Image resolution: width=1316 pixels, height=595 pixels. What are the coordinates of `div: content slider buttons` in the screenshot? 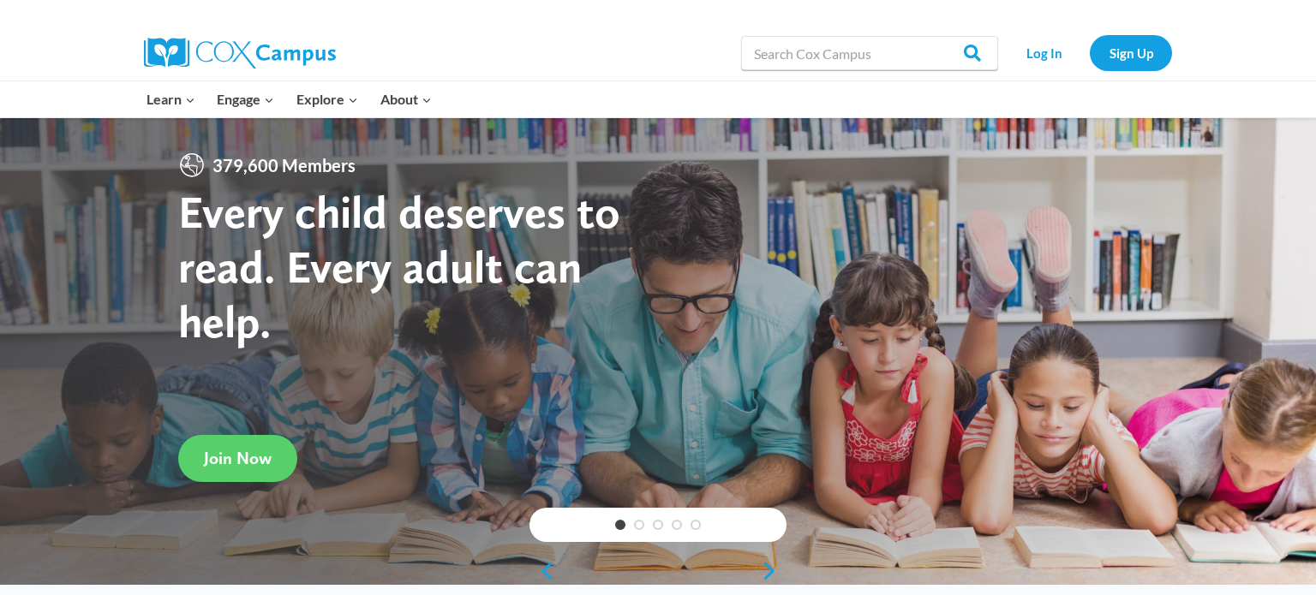 It's located at (658, 571).